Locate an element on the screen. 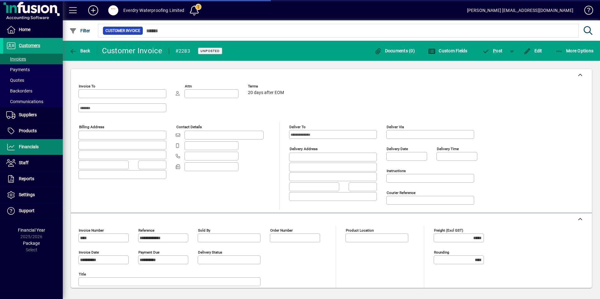  span: Staff is located at coordinates (24, 163).